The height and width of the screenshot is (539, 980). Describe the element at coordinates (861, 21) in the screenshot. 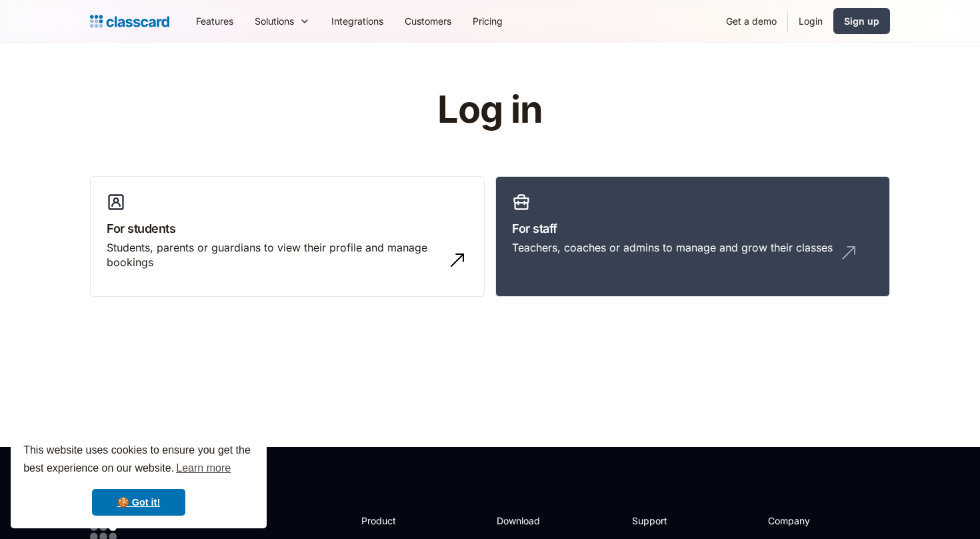

I see `div: Sign up` at that location.